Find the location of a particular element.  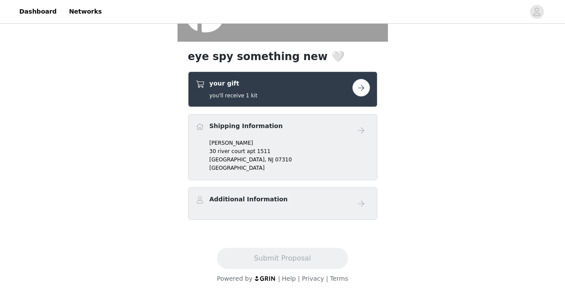

div: Shipping Information is located at coordinates (283, 147).